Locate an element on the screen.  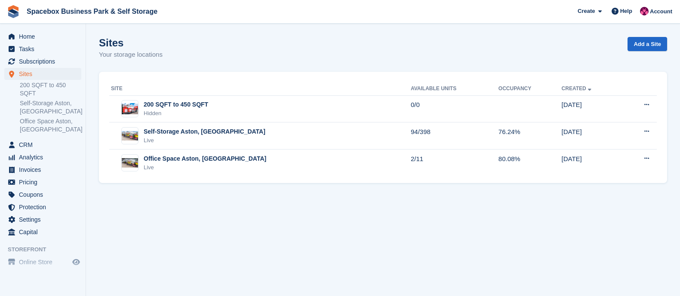
a: Add a Site is located at coordinates (647, 44).